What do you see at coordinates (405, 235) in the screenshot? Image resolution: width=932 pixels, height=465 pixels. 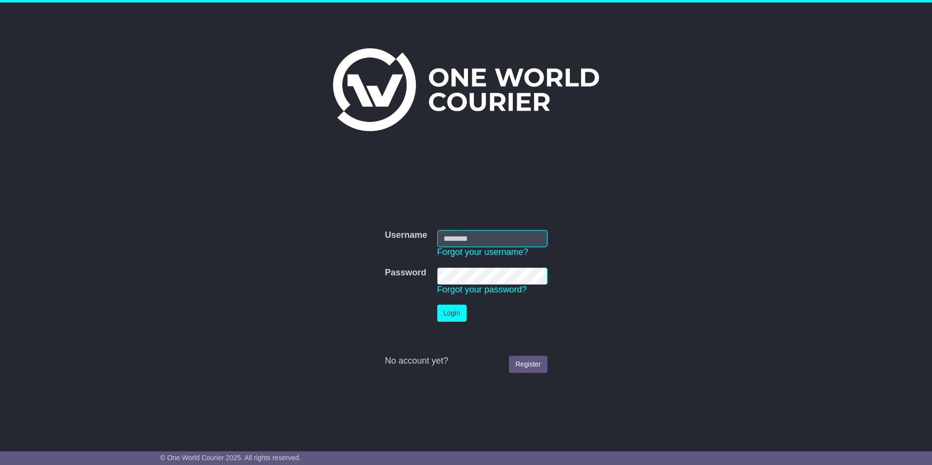 I see `label: Username` at bounding box center [405, 235].